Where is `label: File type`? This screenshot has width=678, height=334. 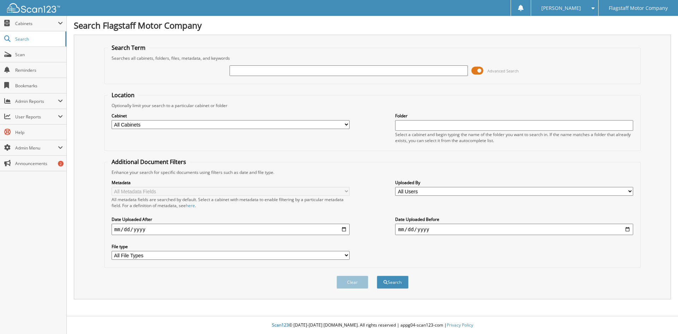
label: File type is located at coordinates (231, 246).